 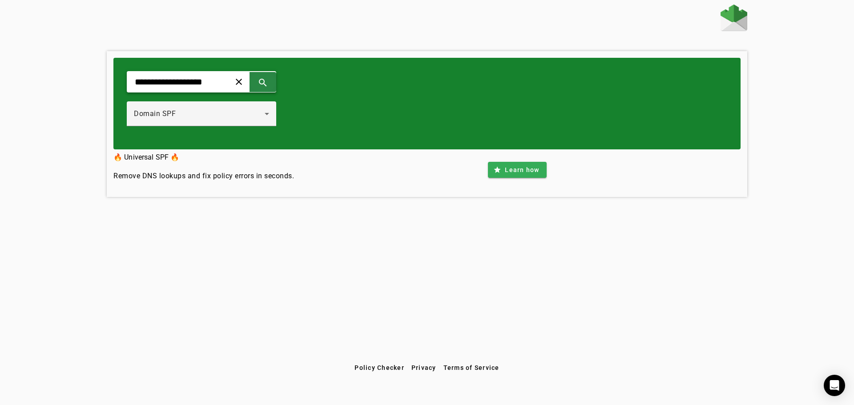 I want to click on button: Terms of Service, so click(x=471, y=368).